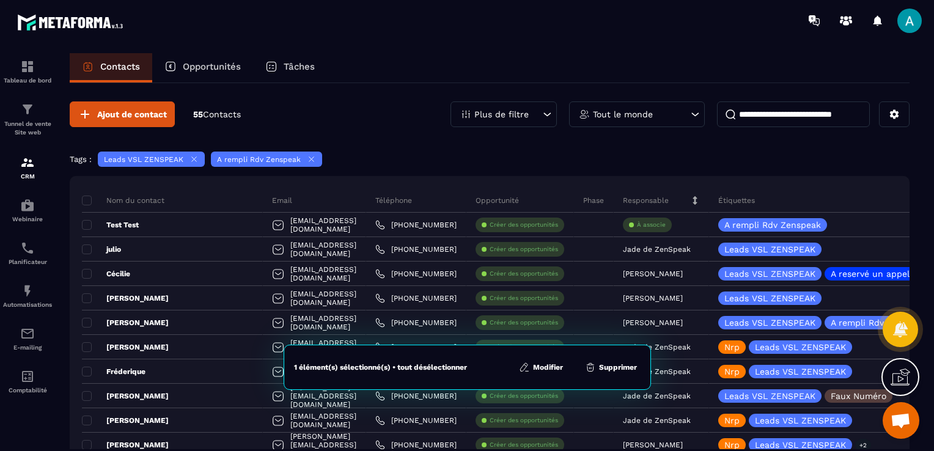 The height and width of the screenshot is (451, 934). I want to click on p: Phase, so click(594, 201).